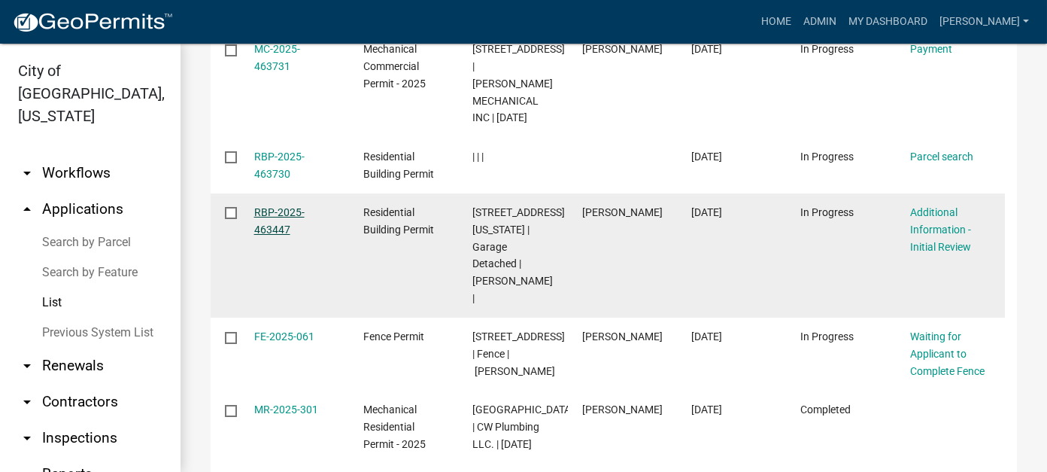 The image size is (1047, 472). Describe the element at coordinates (394, 426) in the screenshot. I see `span: Mechanical Residential Permit - 2025` at that location.